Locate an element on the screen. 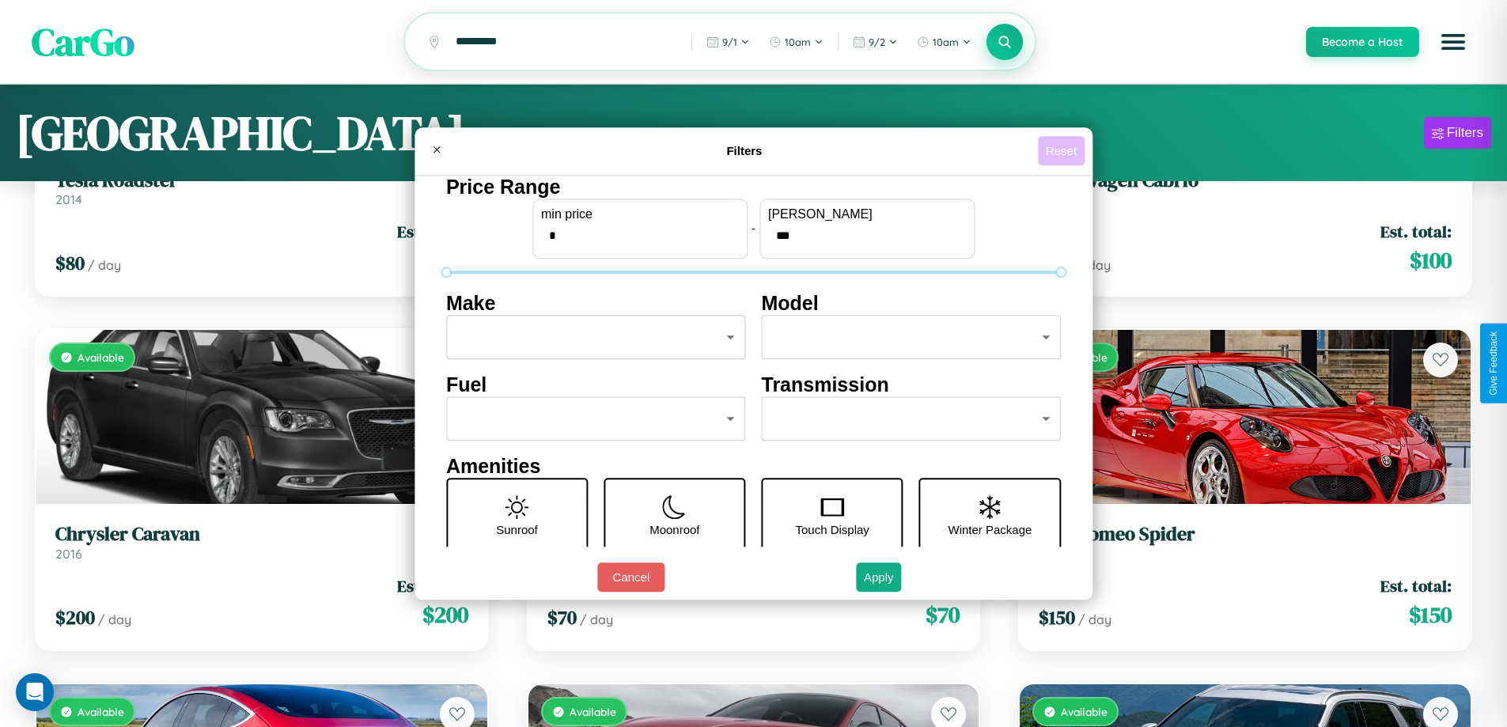 Image resolution: width=1507 pixels, height=727 pixels. h4: Filters is located at coordinates (745, 150).